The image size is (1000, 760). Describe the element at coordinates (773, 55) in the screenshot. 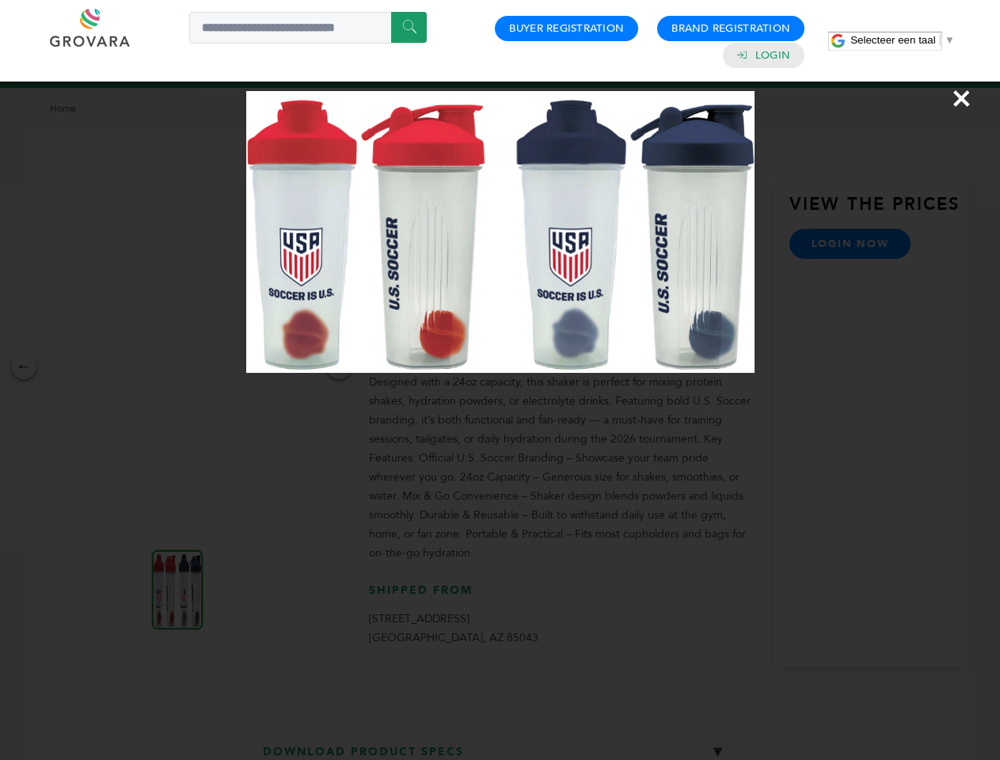

I see `a: Login` at that location.